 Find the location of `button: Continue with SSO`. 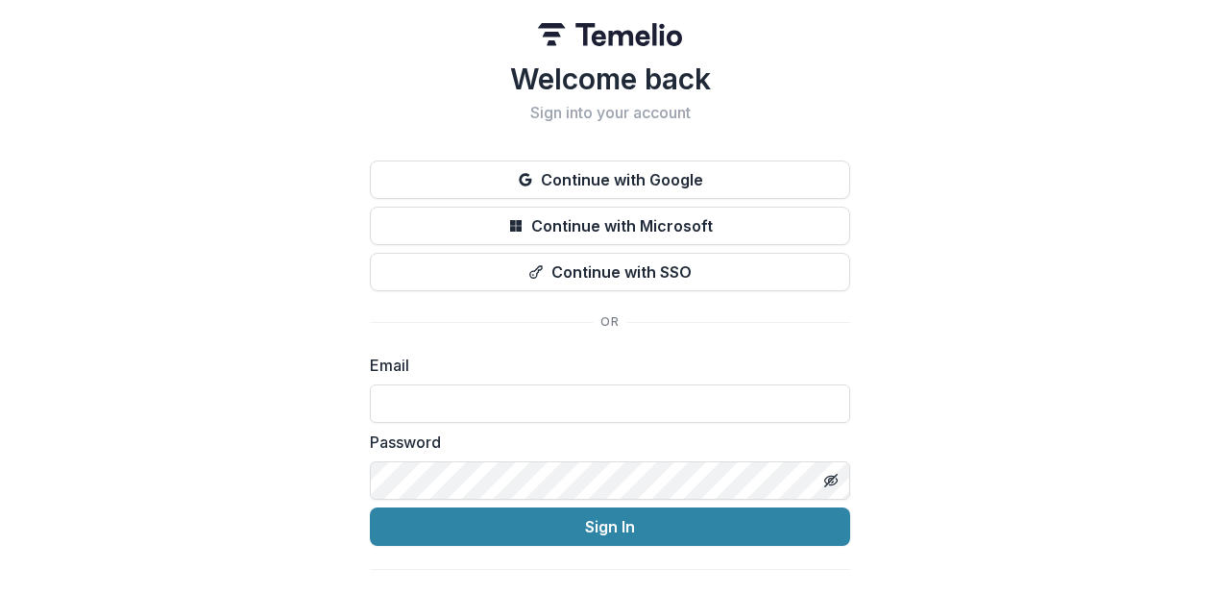

button: Continue with SSO is located at coordinates (610, 272).